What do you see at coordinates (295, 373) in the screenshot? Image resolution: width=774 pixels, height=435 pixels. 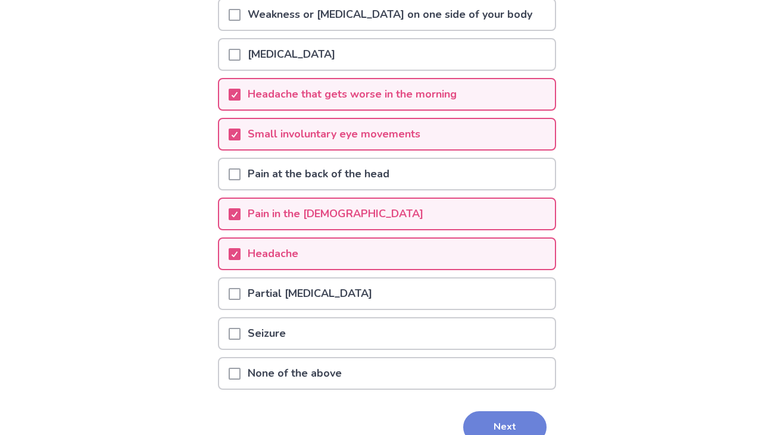 I see `p: None of the above` at bounding box center [295, 373].